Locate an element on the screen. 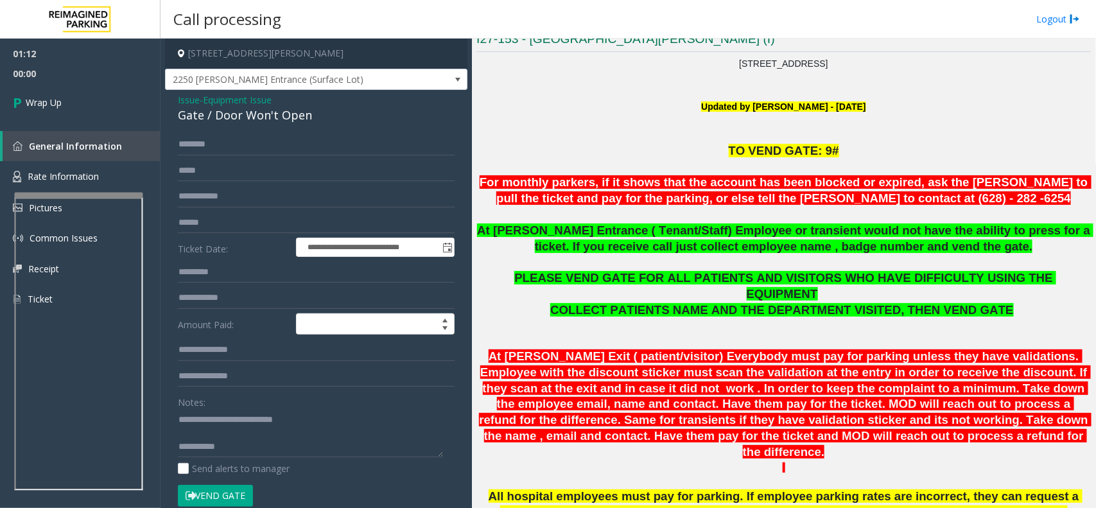 The height and width of the screenshot is (508, 1096). font: For monthly parkers, if it shows that the account has been blocked or expired, ask the [PERSON_NA... is located at coordinates (785, 190).